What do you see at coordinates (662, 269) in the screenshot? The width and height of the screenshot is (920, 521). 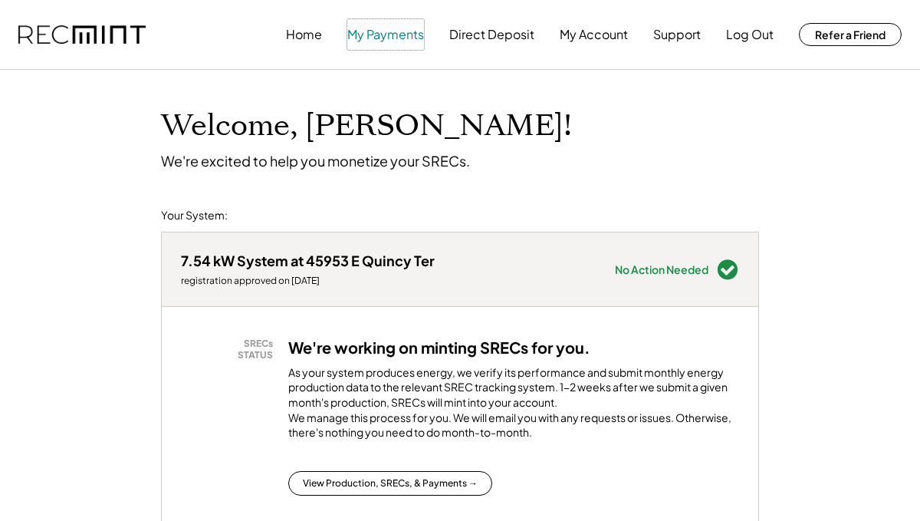 I see `div: No Action Needed` at bounding box center [662, 269].